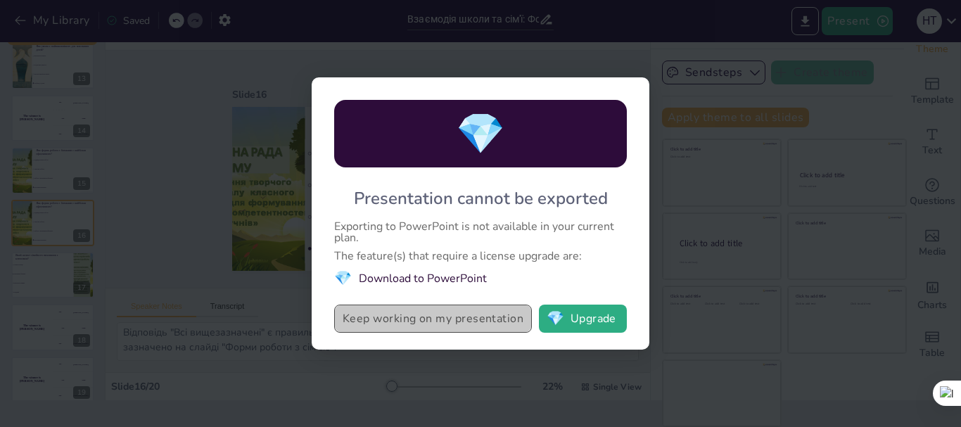 This screenshot has height=427, width=961. I want to click on button: diamondUpgrade, so click(583, 319).